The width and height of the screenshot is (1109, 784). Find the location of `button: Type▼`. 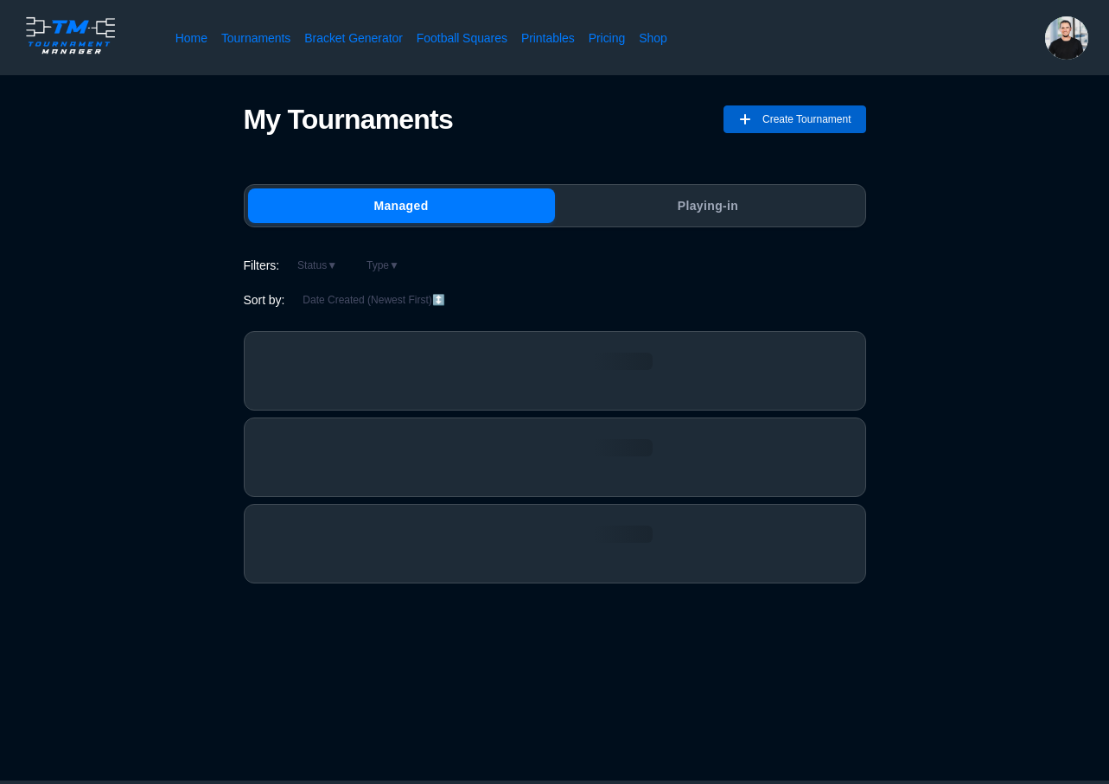

button: Type▼ is located at coordinates (383, 265).